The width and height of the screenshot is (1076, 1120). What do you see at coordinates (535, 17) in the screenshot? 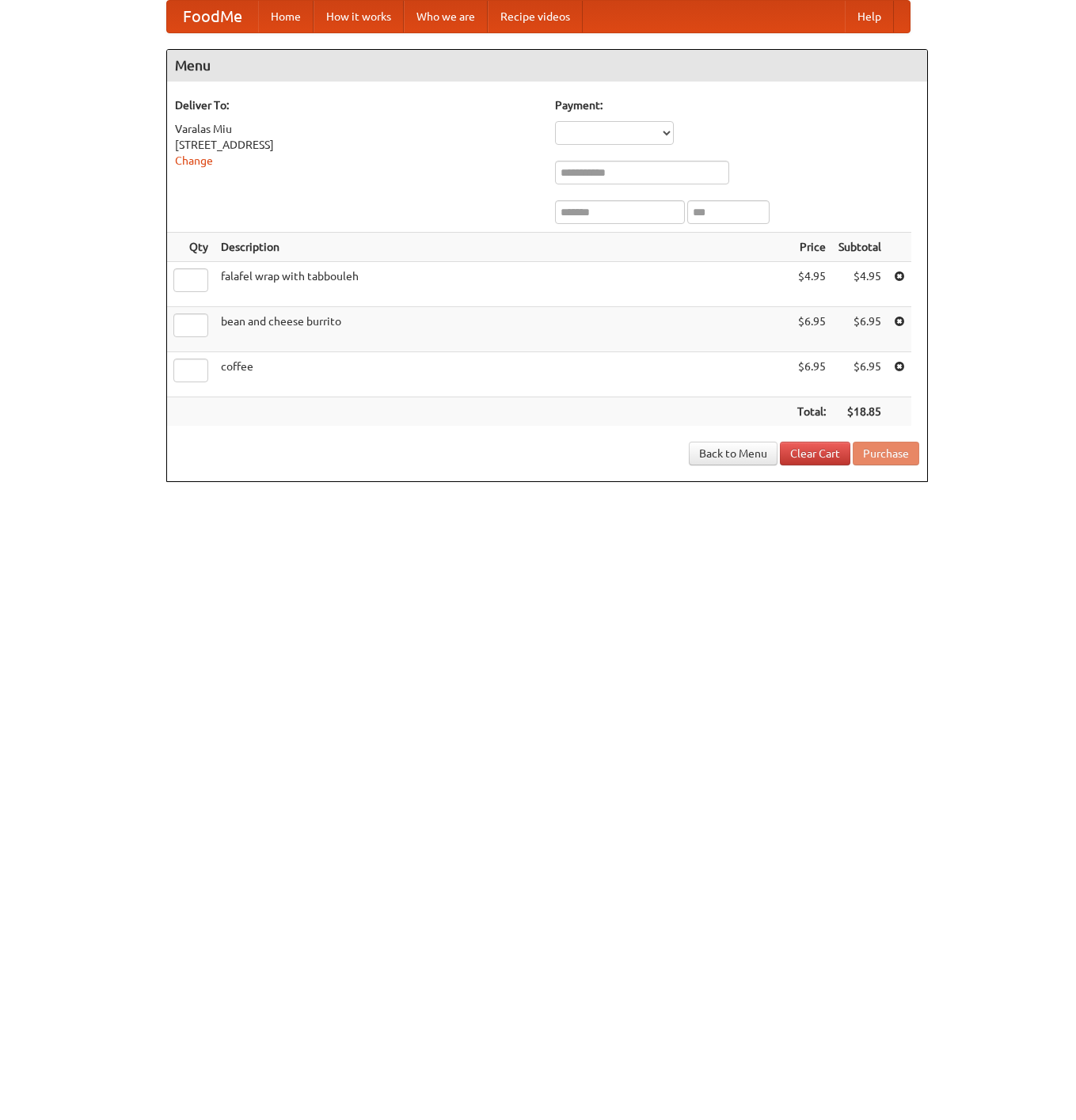
I see `a: Recipe videos` at bounding box center [535, 17].